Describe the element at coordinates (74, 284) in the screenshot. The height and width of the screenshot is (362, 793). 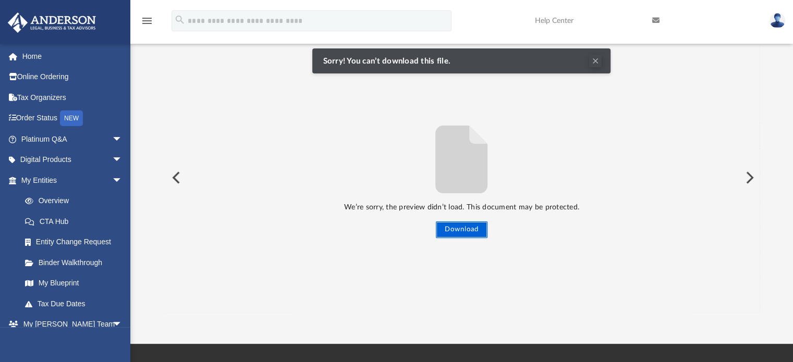
I see `a: My Blueprint` at that location.